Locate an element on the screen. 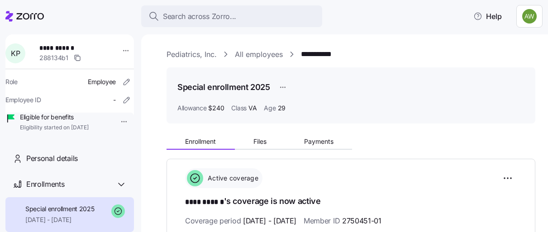 The height and width of the screenshot is (232, 548). span: Age is located at coordinates (270, 108).